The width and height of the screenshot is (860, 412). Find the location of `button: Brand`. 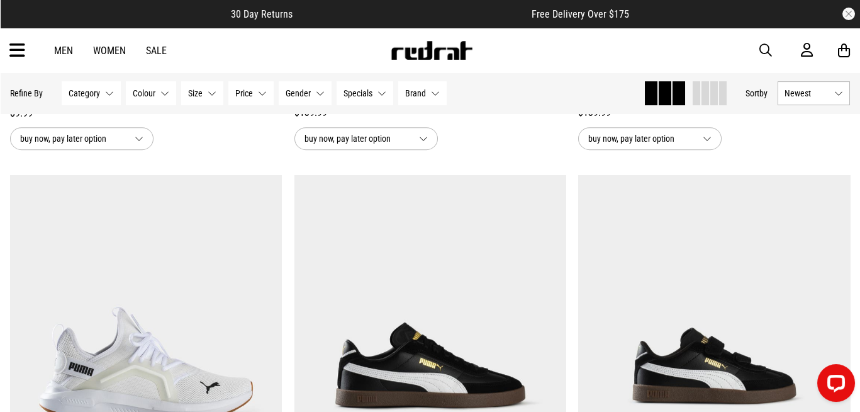

button: Brand is located at coordinates (422, 93).